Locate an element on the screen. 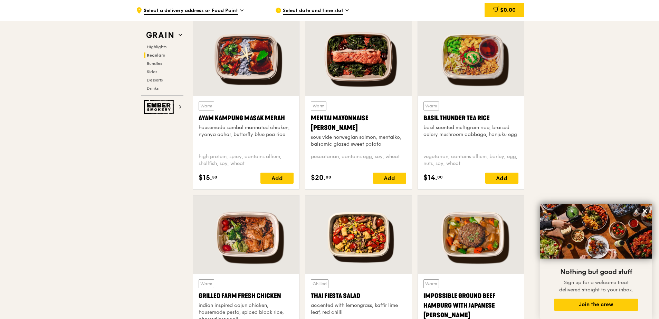  div: Basil Thunder Tea Rice is located at coordinates (471, 118).